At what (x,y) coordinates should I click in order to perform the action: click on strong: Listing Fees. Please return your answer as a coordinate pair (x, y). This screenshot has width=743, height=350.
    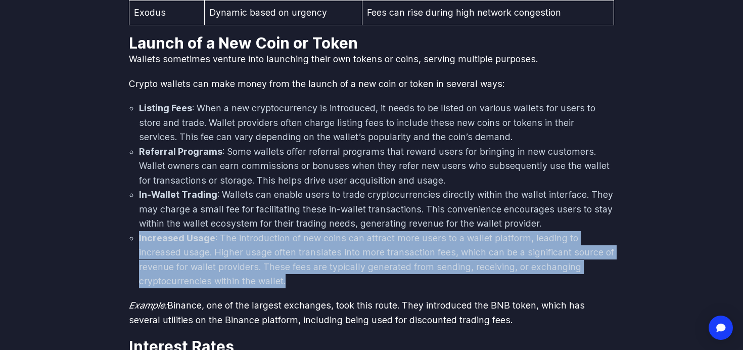
    Looking at the image, I should click on (165, 108).